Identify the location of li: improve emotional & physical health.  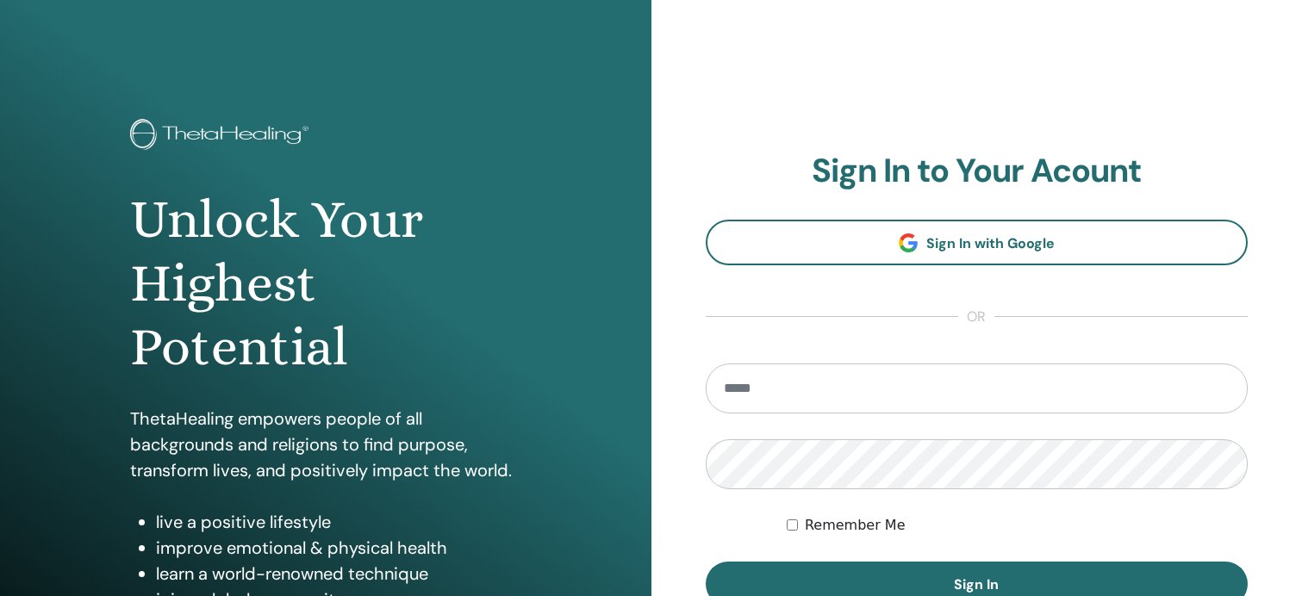
(339, 548).